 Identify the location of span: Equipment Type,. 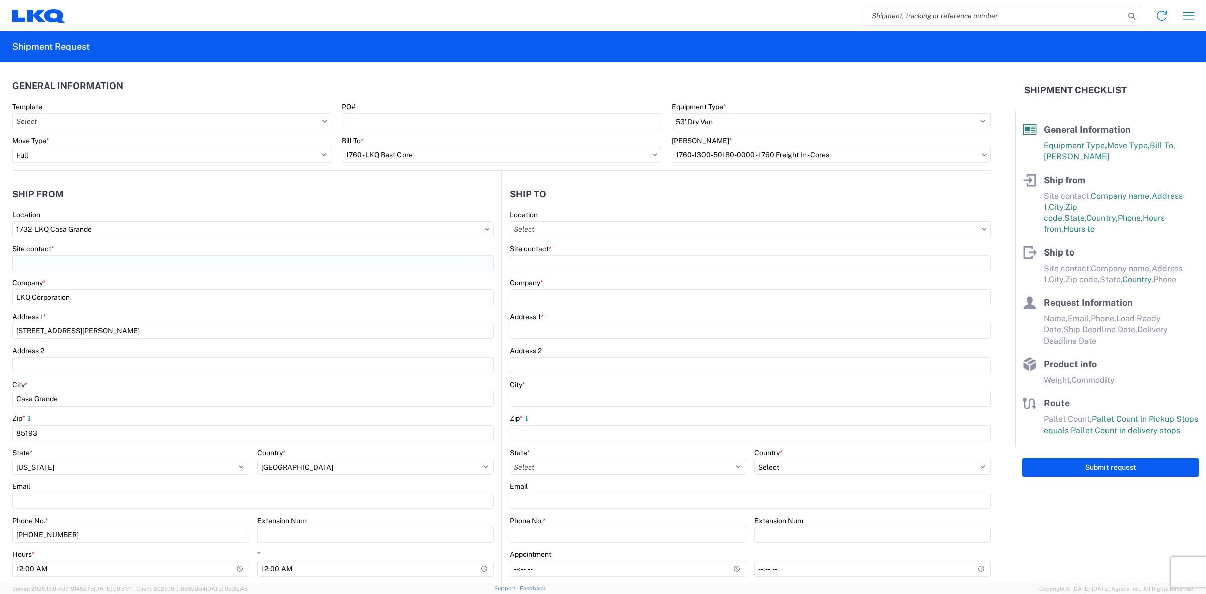
(1076, 145).